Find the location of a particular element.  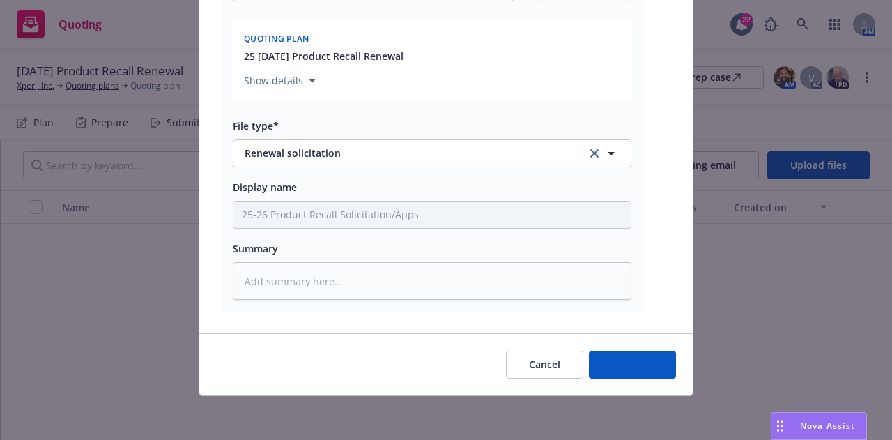

span: File type* is located at coordinates (256, 125).